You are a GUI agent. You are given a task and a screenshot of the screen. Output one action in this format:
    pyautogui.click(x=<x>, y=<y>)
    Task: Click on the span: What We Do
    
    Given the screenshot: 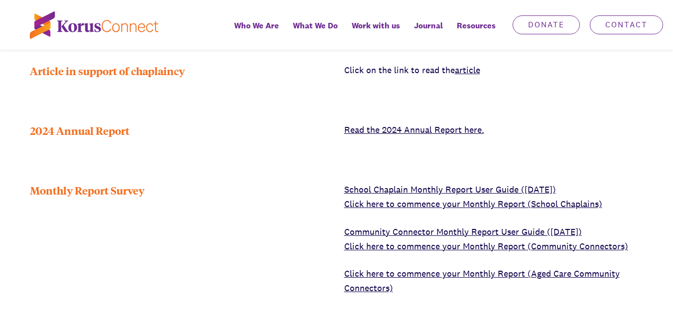 What is the action you would take?
    pyautogui.click(x=315, y=25)
    